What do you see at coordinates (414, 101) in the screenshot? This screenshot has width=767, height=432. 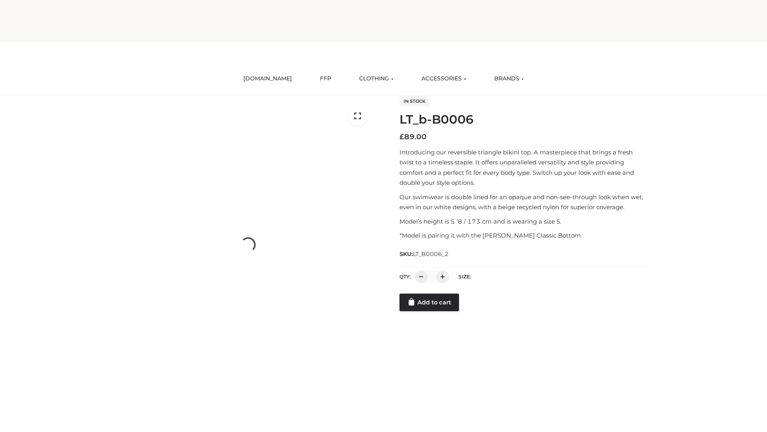 I see `span: In stock` at bounding box center [414, 101].